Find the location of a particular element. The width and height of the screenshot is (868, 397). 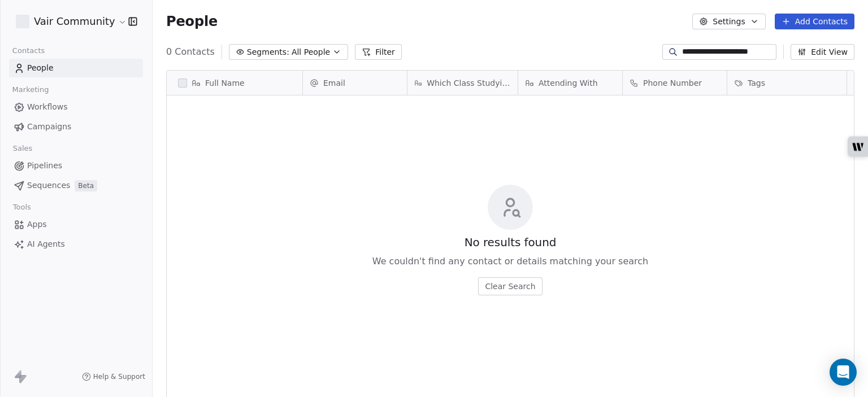

span: Phone Number is located at coordinates (672, 83).